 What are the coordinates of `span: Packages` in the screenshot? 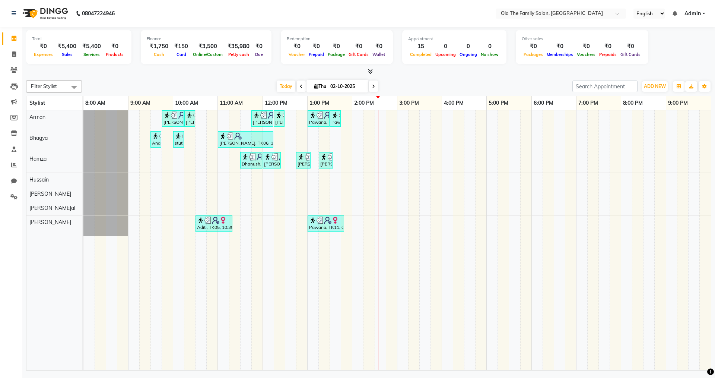 It's located at (534, 54).